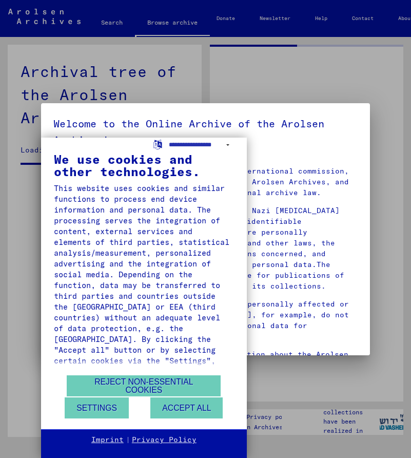 This screenshot has height=458, width=411. What do you see at coordinates (97, 408) in the screenshot?
I see `button: Settings` at bounding box center [97, 408].